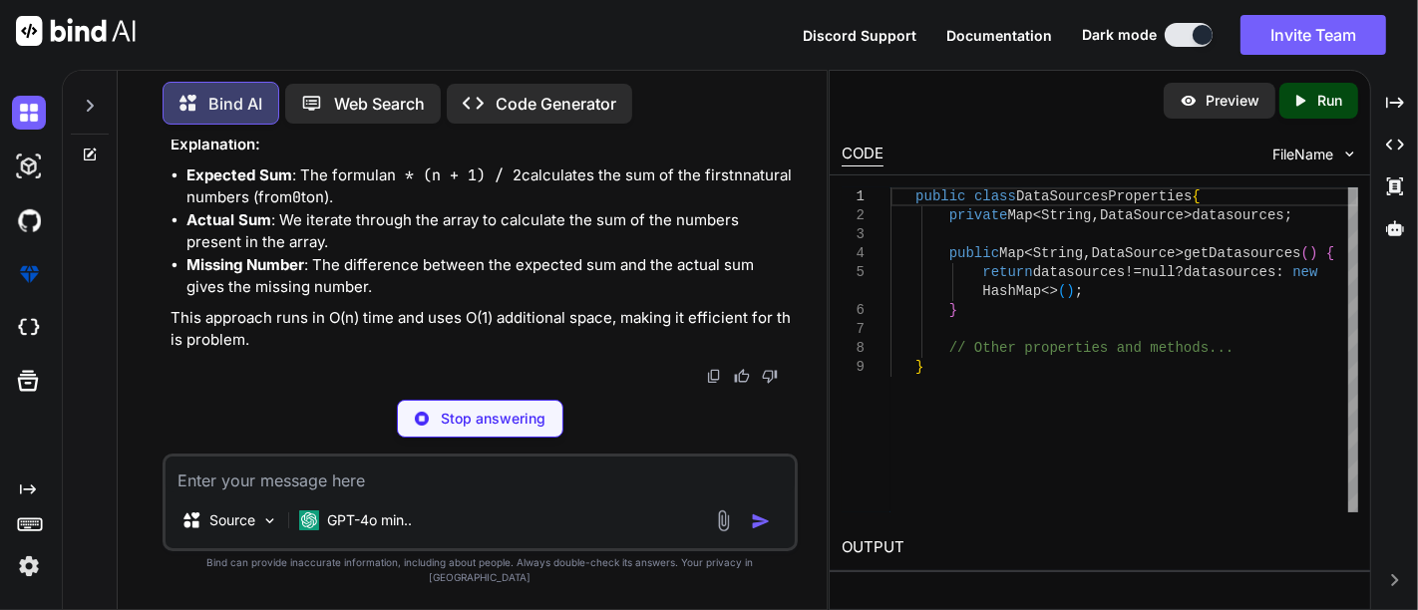 The image size is (1418, 610). I want to click on img: settings, so click(29, 567).